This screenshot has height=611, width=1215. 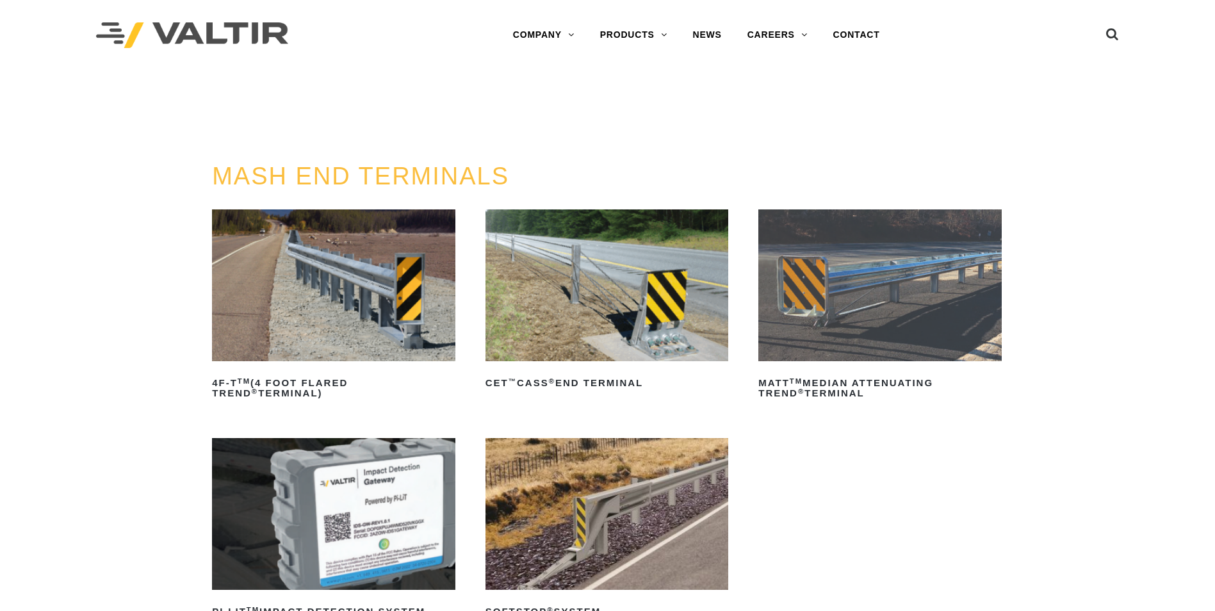 What do you see at coordinates (334, 388) in the screenshot?
I see `h2: 4F-T (4 Foot Flared TREND Terminal)` at bounding box center [334, 388].